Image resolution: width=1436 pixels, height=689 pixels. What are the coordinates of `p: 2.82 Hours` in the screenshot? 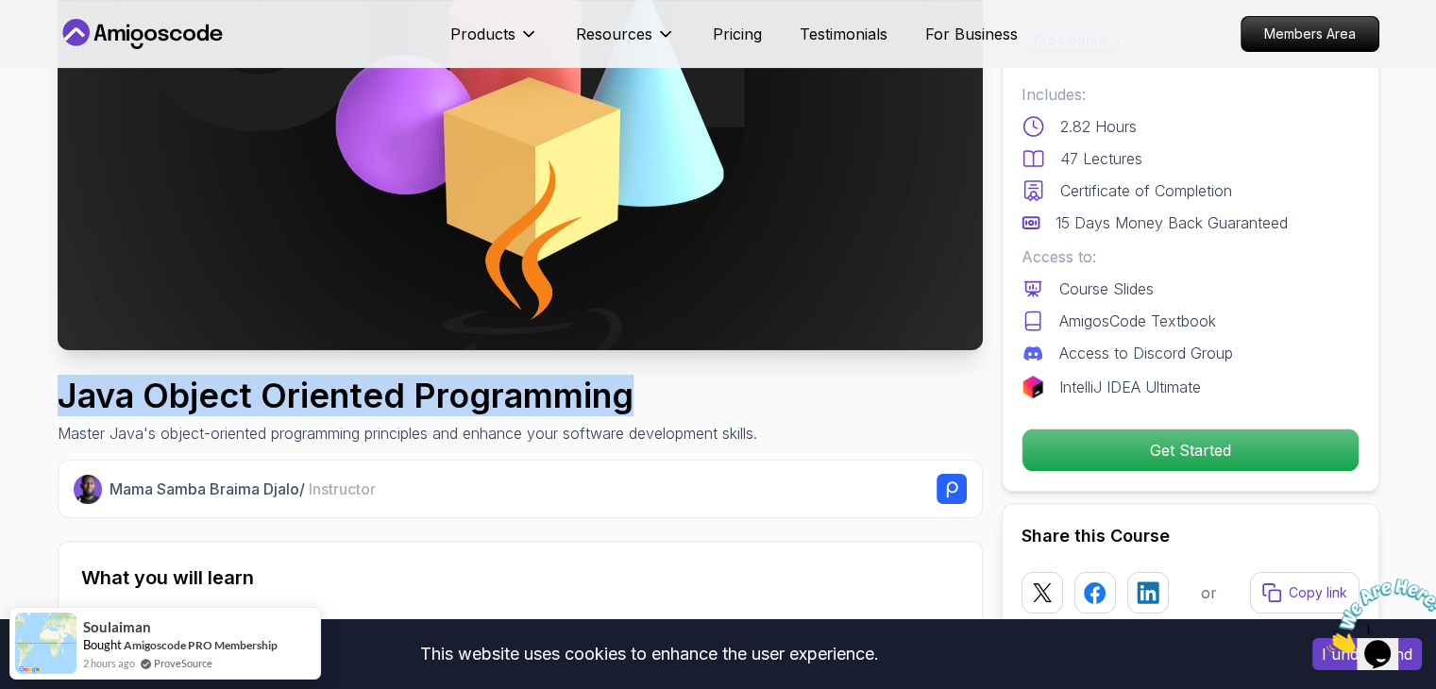 It's located at (1098, 126).